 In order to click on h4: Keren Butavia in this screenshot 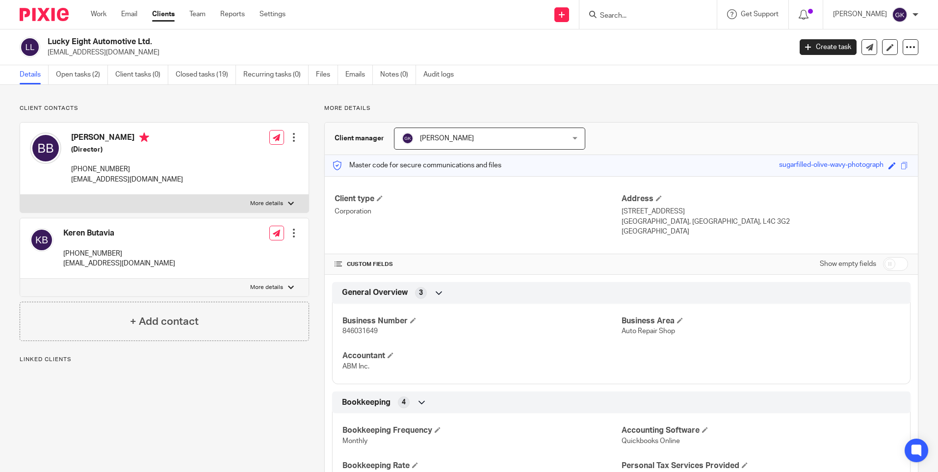, I will do `click(119, 233)`.